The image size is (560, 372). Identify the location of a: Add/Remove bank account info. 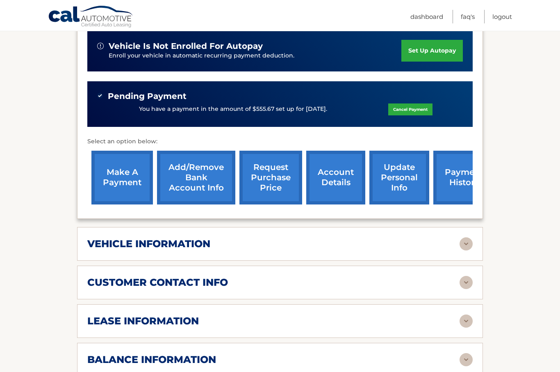
(196, 177).